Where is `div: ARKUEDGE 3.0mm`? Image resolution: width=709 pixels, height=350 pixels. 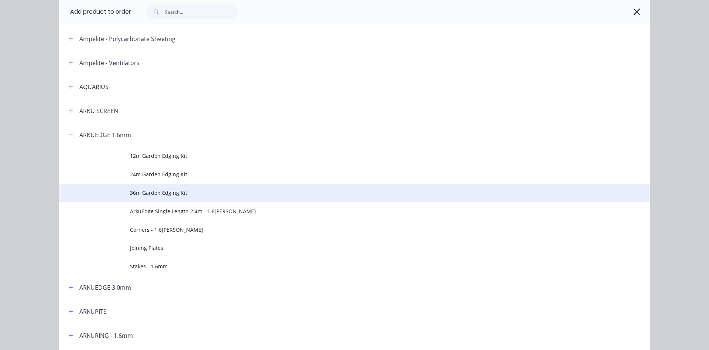 div: ARKUEDGE 3.0mm is located at coordinates (105, 287).